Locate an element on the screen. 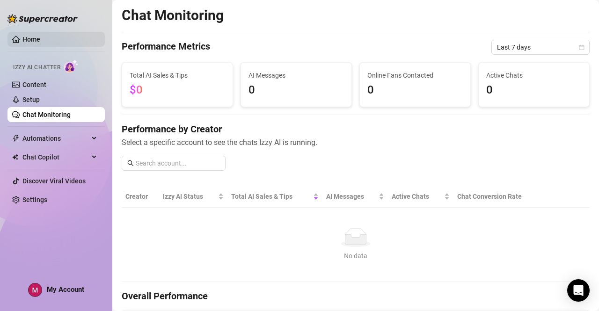  th: Creator is located at coordinates (140, 196).